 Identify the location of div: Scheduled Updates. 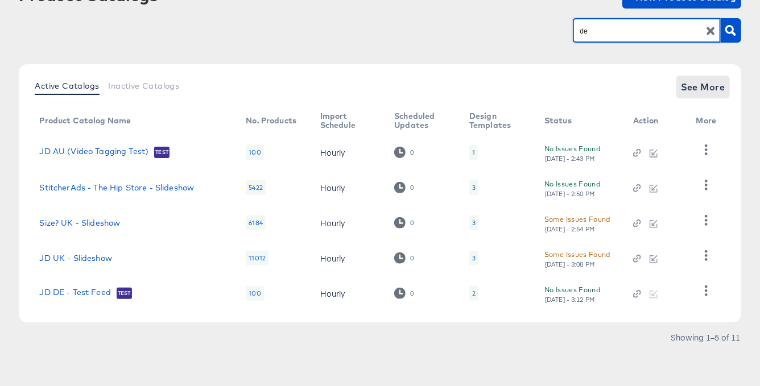
(420, 121).